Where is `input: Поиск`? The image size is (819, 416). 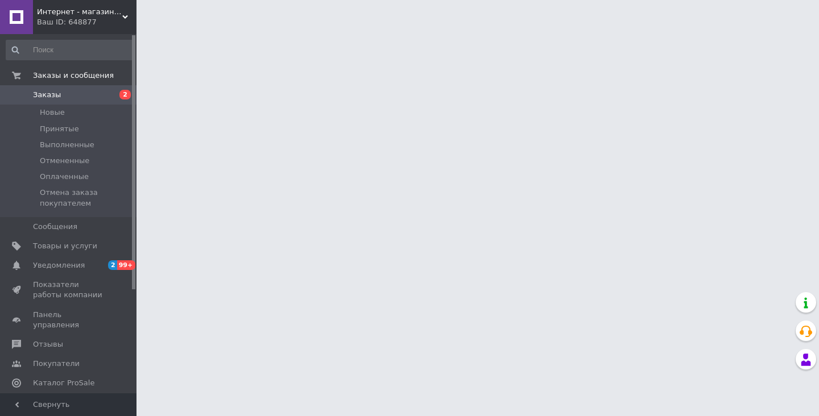
input: Поиск is located at coordinates (70, 50).